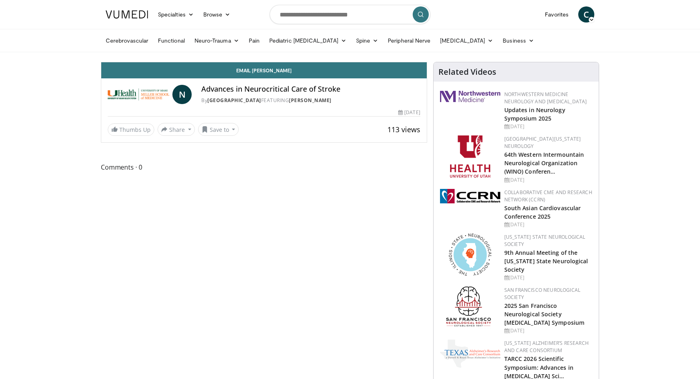  Describe the element at coordinates (182, 94) in the screenshot. I see `a: N` at that location.